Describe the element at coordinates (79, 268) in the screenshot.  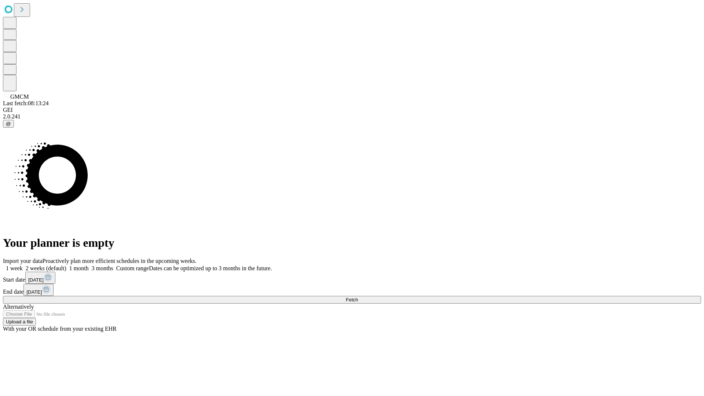
I see `span: 1 month` at that location.